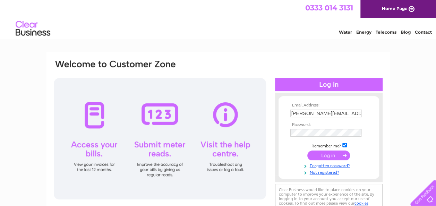 This screenshot has height=206, width=436. Describe the element at coordinates (329, 125) in the screenshot. I see `th: Password:` at that location.